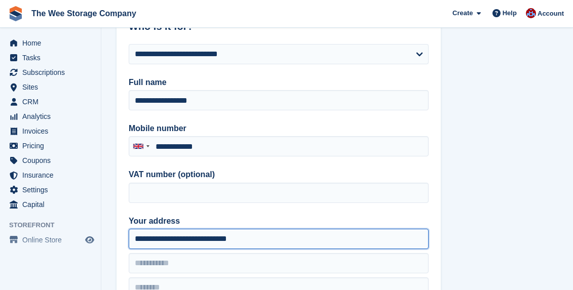 This screenshot has height=290, width=573. Describe the element at coordinates (53, 72) in the screenshot. I see `span: Subscriptions` at that location.